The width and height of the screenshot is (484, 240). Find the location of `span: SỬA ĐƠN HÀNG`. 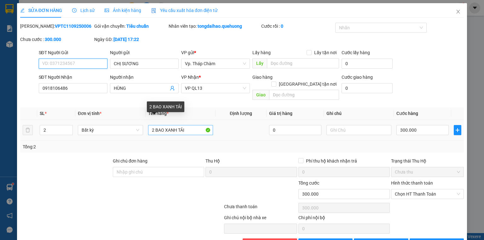

span: SỬA ĐƠN HÀNG is located at coordinates (41, 10).